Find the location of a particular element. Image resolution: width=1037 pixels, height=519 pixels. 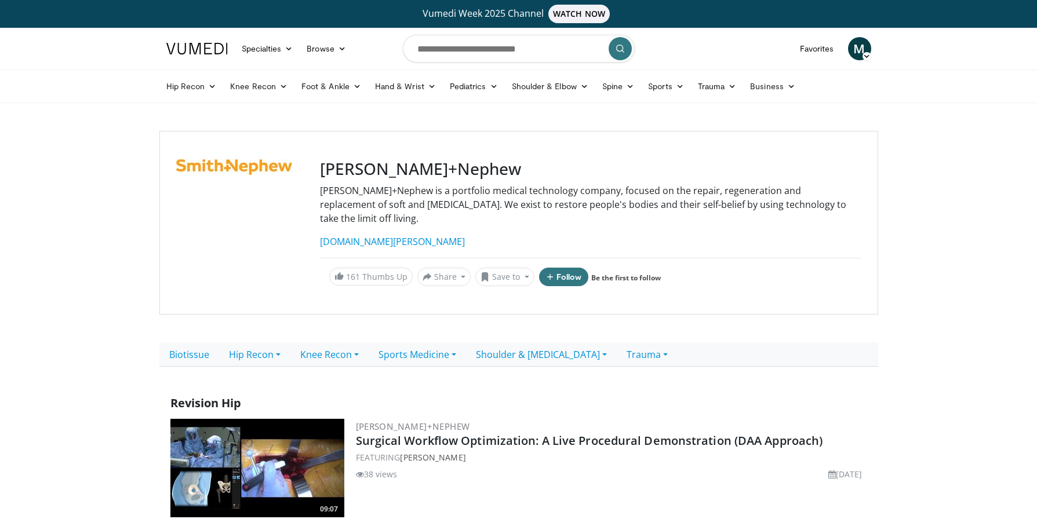

span: 09:07 is located at coordinates (329, 510).